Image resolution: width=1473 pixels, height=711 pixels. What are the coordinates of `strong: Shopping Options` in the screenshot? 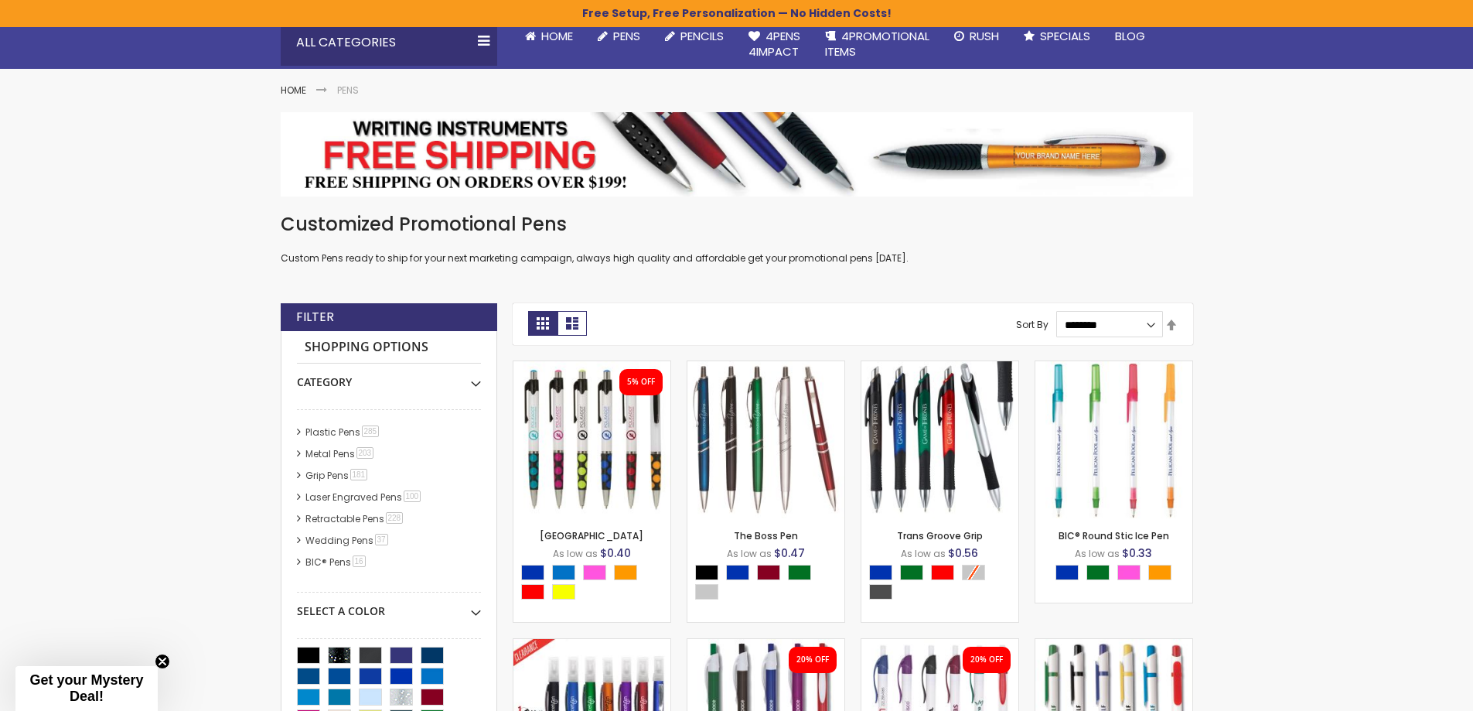 It's located at (389, 347).